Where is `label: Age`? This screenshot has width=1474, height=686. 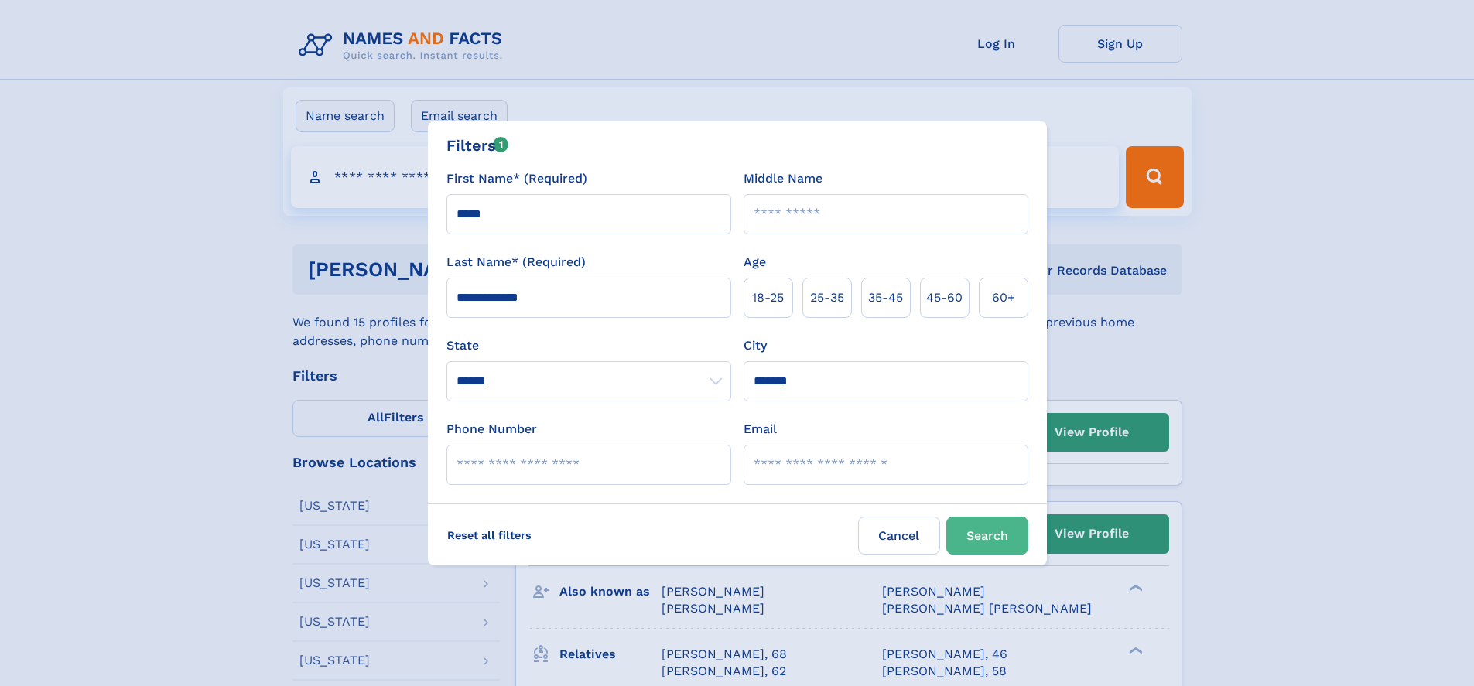 label: Age is located at coordinates (754, 262).